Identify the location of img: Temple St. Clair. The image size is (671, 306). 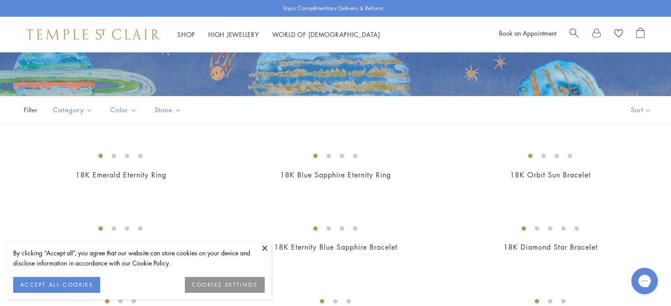
(93, 34).